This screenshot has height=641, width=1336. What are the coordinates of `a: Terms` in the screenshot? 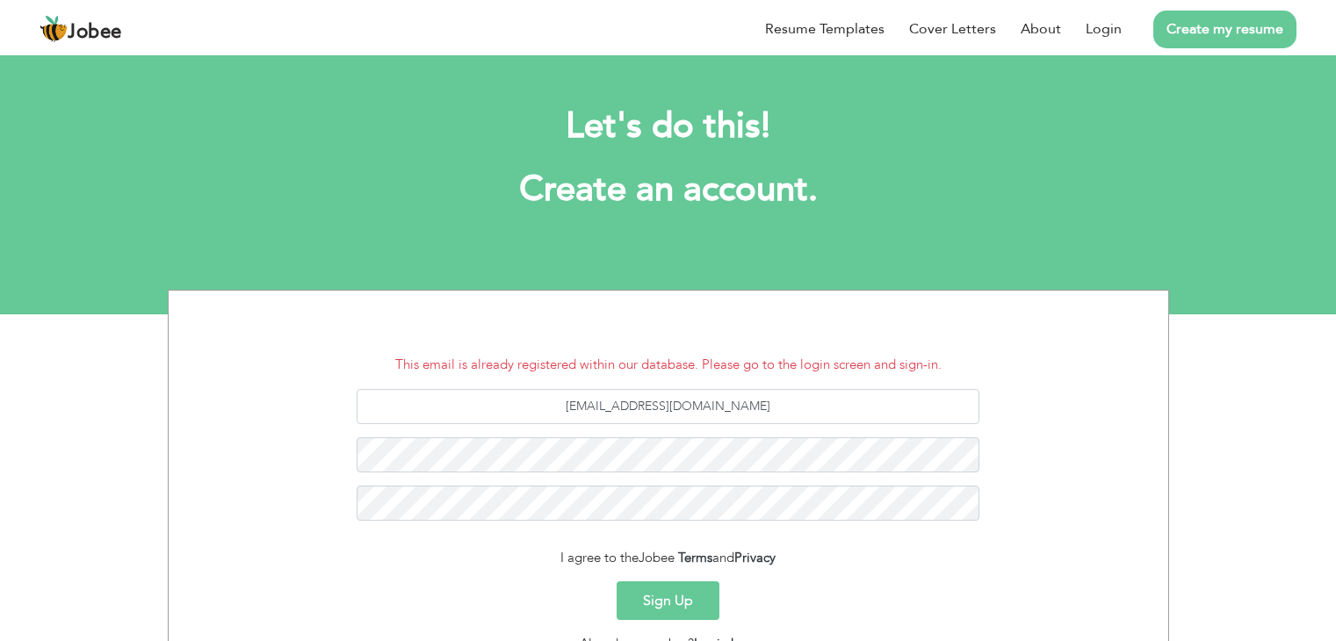 It's located at (695, 558).